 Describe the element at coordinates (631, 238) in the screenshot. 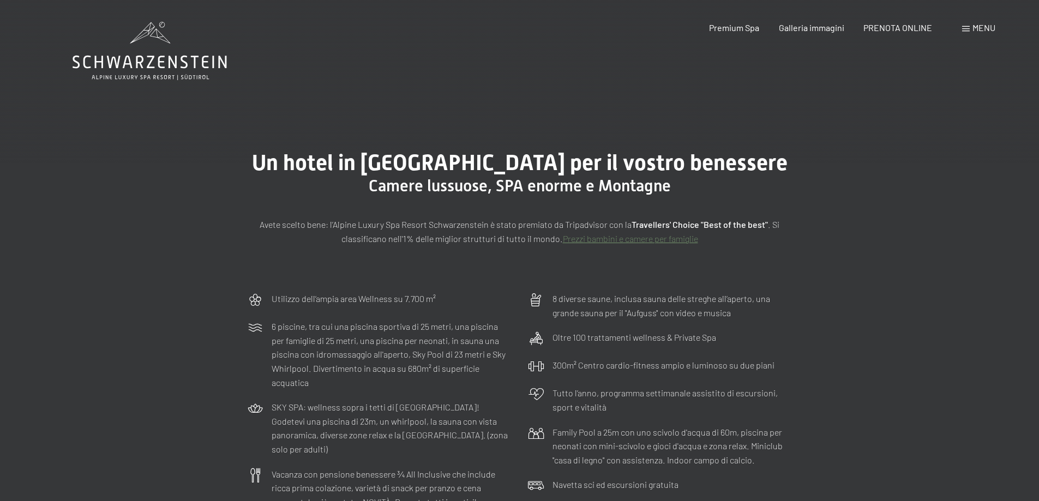

I see `a: Prezzi bambini e camere per famiglie` at that location.